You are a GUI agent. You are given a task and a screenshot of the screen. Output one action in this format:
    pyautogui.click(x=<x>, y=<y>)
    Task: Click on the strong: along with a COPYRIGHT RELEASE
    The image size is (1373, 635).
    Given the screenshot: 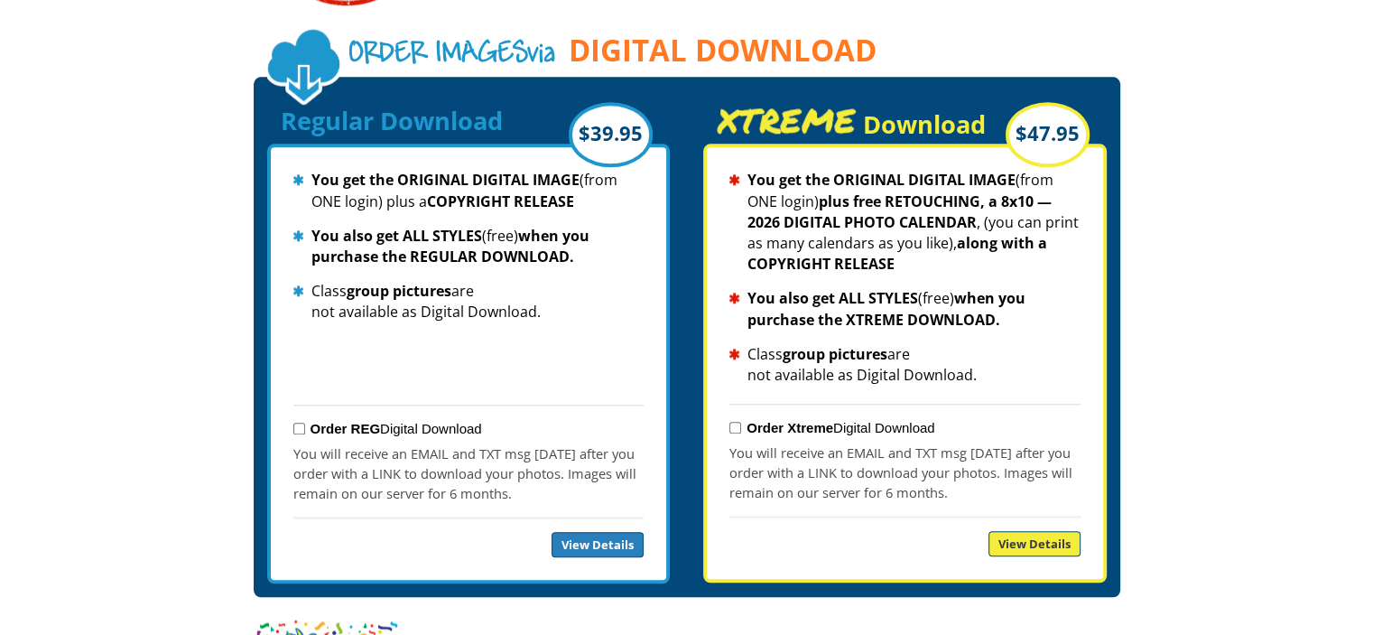 What is the action you would take?
    pyautogui.click(x=897, y=253)
    